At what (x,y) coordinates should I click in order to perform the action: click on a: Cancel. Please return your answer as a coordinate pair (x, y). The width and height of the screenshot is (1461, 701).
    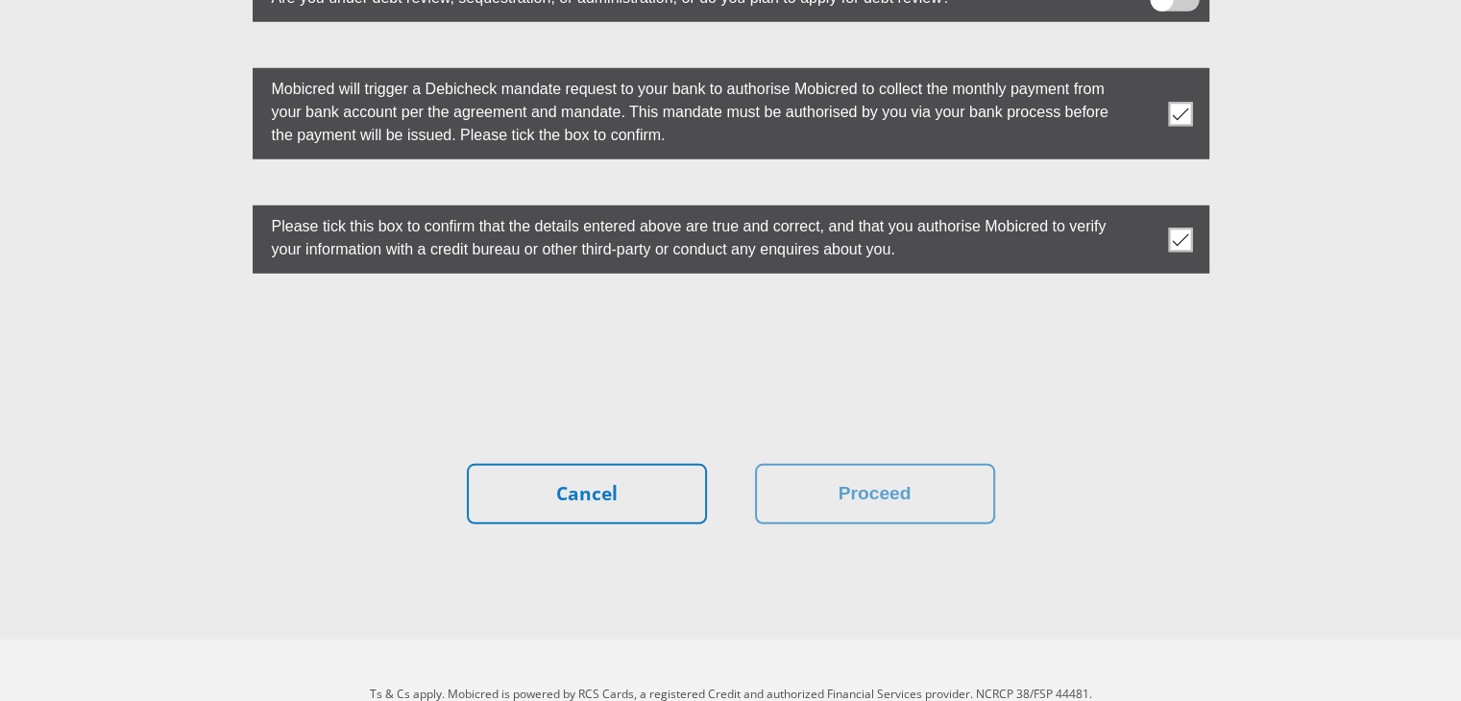
    Looking at the image, I should click on (587, 494).